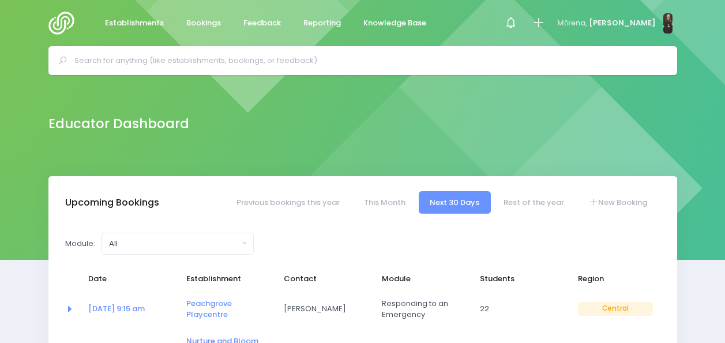 Image resolution: width=725 pixels, height=343 pixels. Describe the element at coordinates (616, 309) in the screenshot. I see `span: Central` at that location.